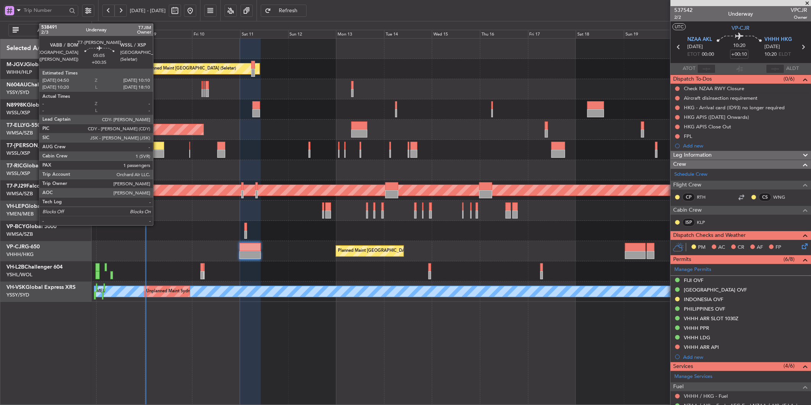 The image size is (811, 405). I want to click on span: M-JGVJ, so click(16, 65).